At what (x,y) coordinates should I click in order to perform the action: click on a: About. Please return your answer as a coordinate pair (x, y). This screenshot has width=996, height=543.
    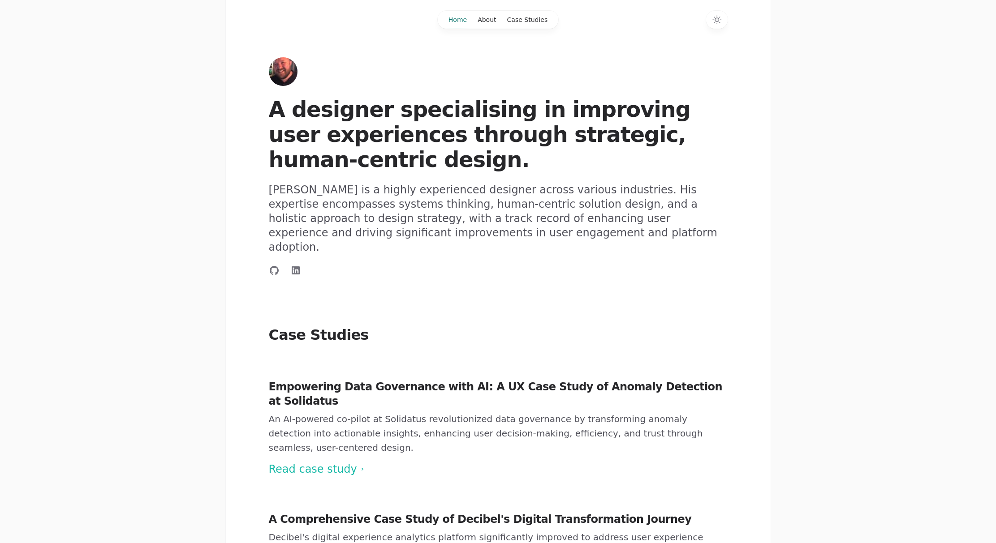
    Looking at the image, I should click on (487, 20).